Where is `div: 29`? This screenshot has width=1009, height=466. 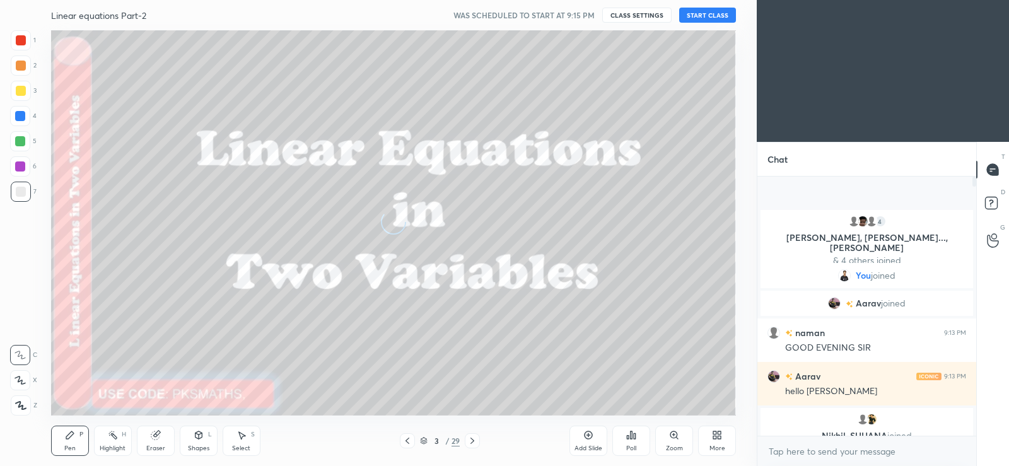 div: 29 is located at coordinates (455, 441).